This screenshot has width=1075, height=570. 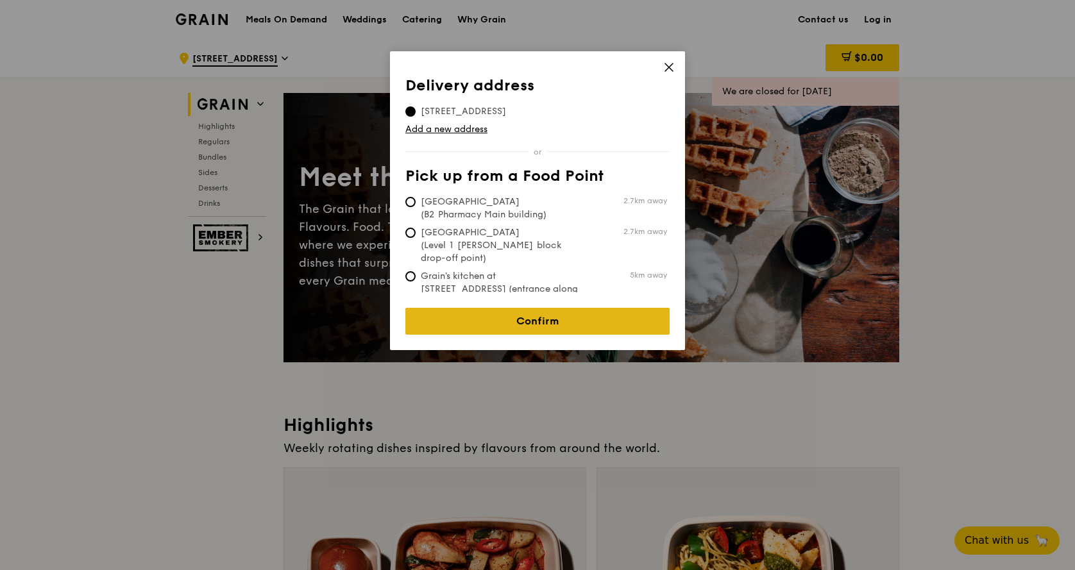 What do you see at coordinates (538, 179) in the screenshot?
I see `th: Pick up from a Food Point` at bounding box center [538, 179].